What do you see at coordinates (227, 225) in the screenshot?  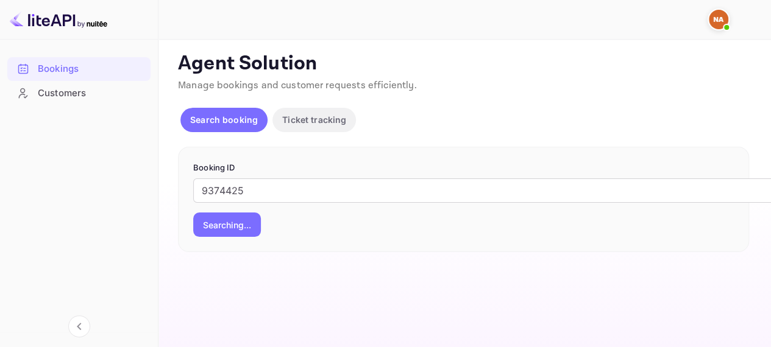 I see `button: Searching...` at bounding box center [227, 225].